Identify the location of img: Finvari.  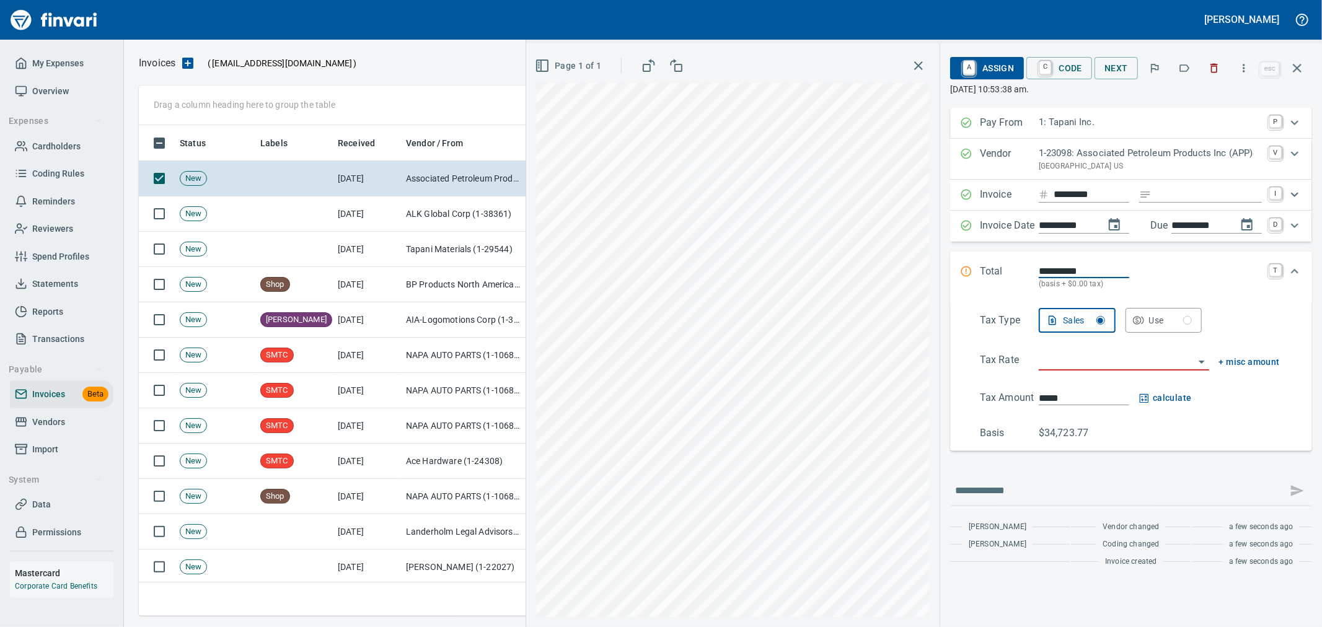
(54, 20).